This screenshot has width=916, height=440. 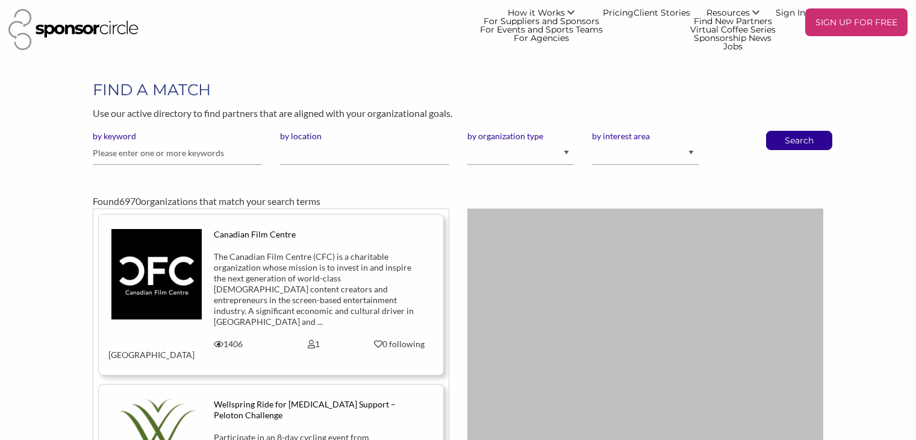 I want to click on button: Search, so click(x=800, y=140).